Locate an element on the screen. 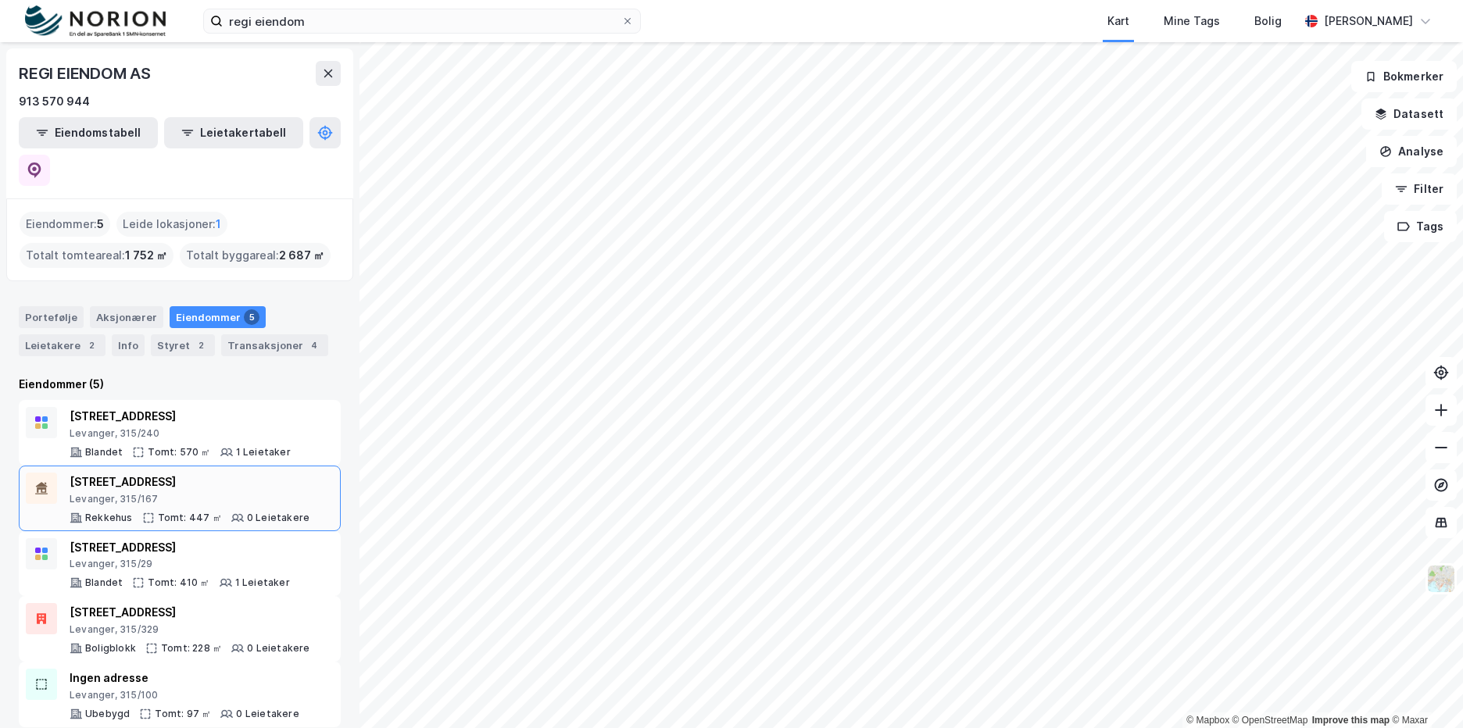 The image size is (1463, 728). div: Tomt: 228 ㎡ is located at coordinates (191, 648).